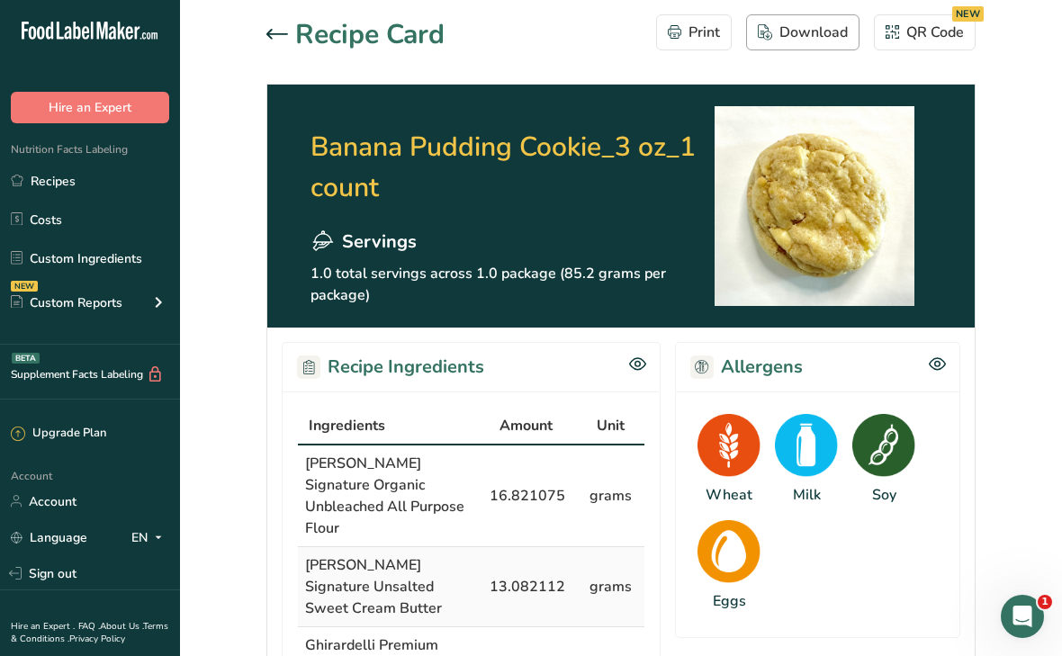 This screenshot has height=656, width=1062. I want to click on div: Download, so click(803, 32).